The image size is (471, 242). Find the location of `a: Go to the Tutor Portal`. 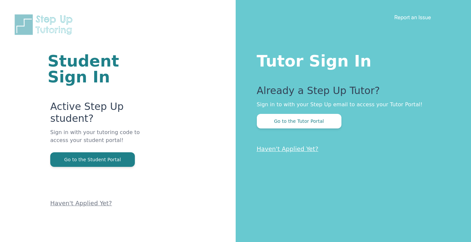

a: Go to the Tutor Portal is located at coordinates (299, 121).